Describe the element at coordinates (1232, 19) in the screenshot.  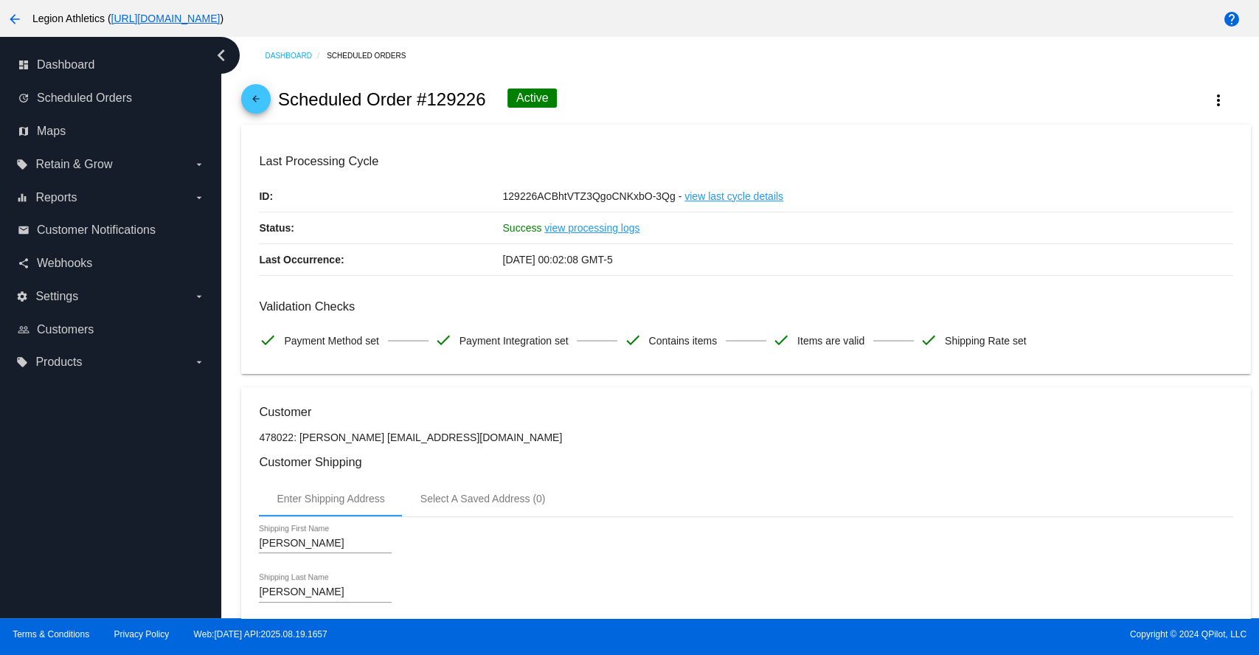
I see `mat-icon: help` at that location.